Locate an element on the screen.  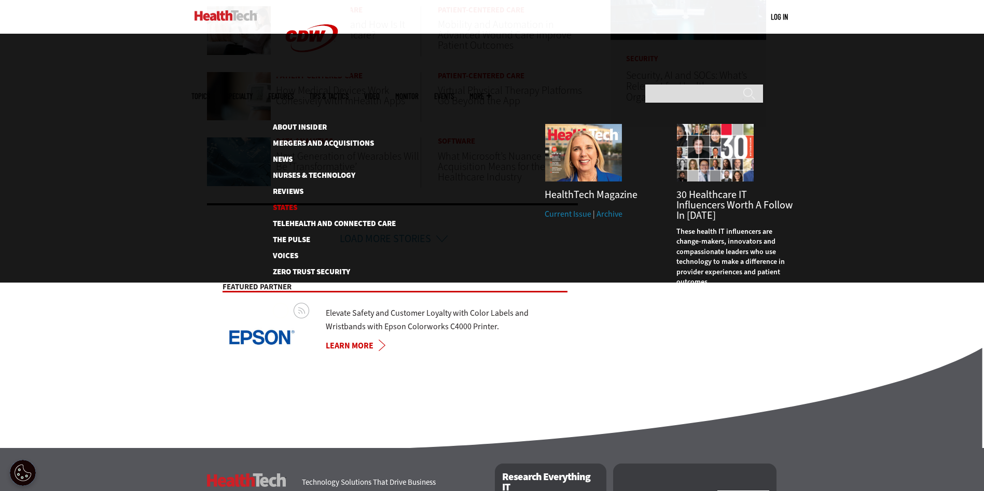
h3: HealthTech Magazine is located at coordinates (603, 195).